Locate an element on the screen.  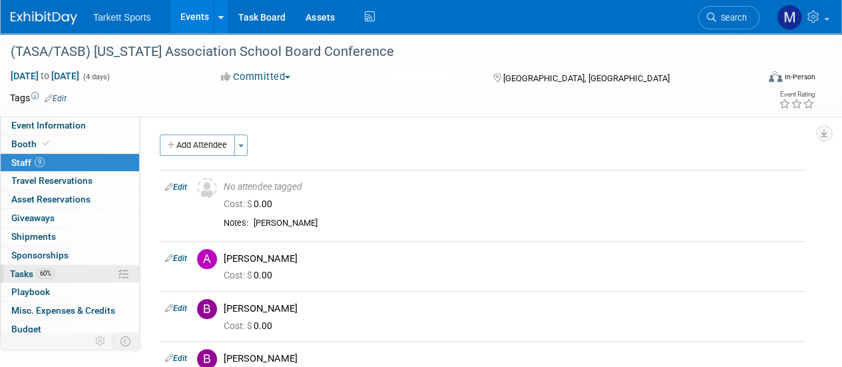
a: Asset Reservations is located at coordinates (70, 199).